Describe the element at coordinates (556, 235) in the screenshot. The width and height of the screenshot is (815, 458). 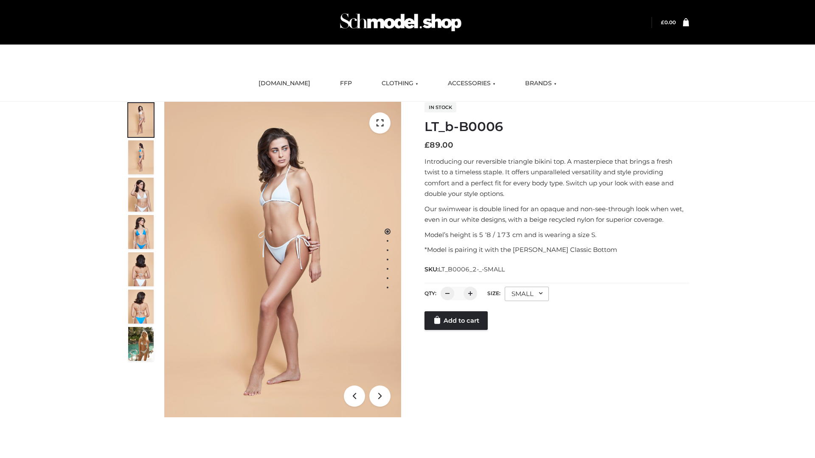
I see `p: Model’s height is 5 ‘8 / 173 cm and is wearing a size S.` at that location.